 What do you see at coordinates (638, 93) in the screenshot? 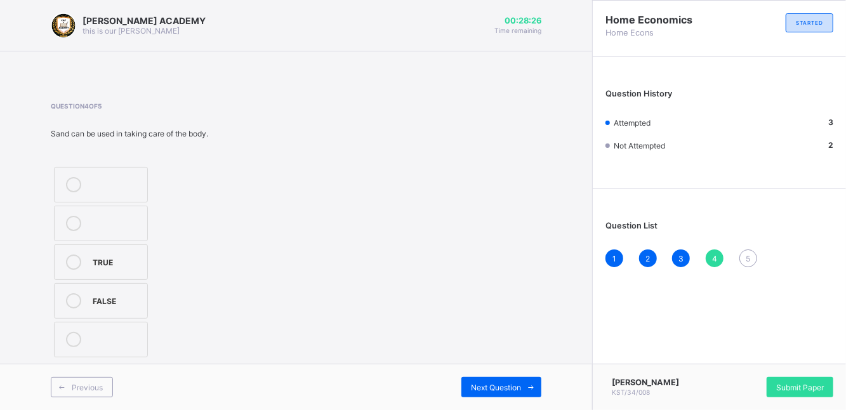
I see `span: Question History` at bounding box center [638, 93].